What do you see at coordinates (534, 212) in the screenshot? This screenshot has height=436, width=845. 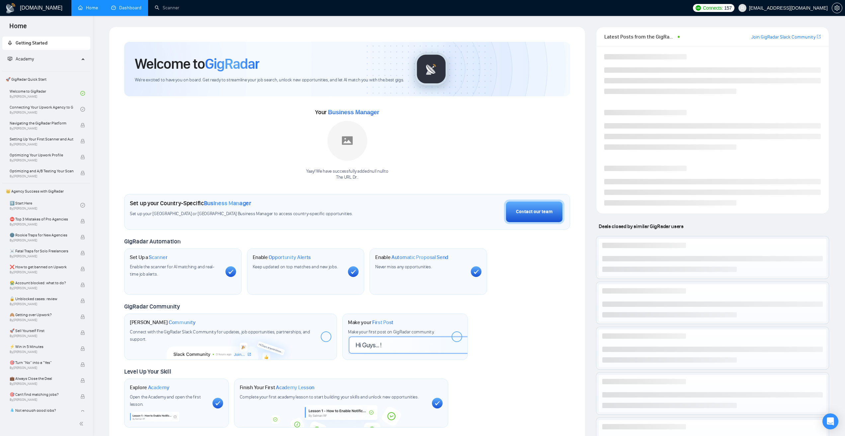 I see `div: Contact our team` at bounding box center [534, 212].